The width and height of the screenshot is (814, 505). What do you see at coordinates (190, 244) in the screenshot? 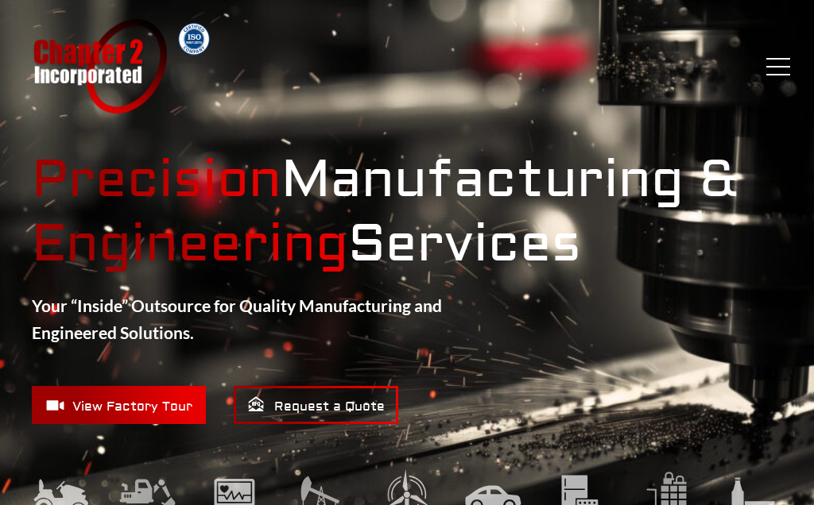
I see `mark: Engineering` at bounding box center [190, 244].